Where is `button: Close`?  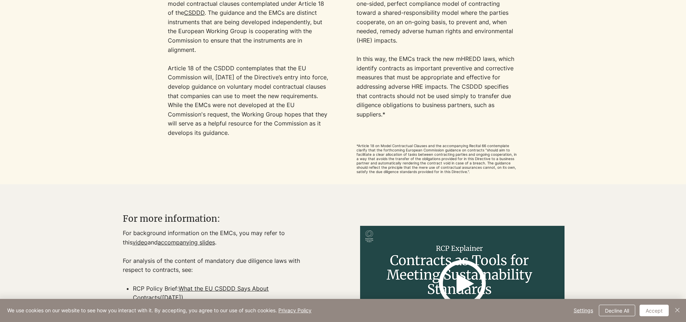
button: Close is located at coordinates (678, 310).